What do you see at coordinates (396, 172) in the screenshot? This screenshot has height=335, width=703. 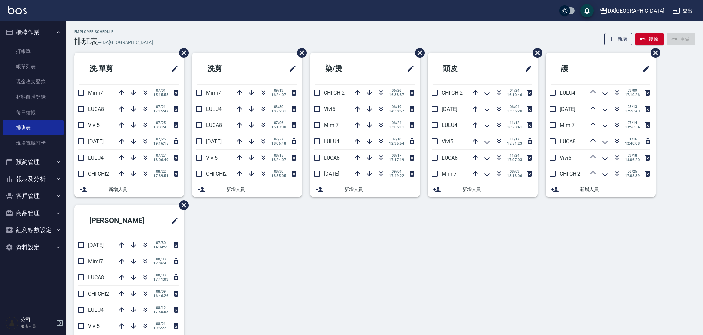 I see `span: 09/04` at bounding box center [396, 172].